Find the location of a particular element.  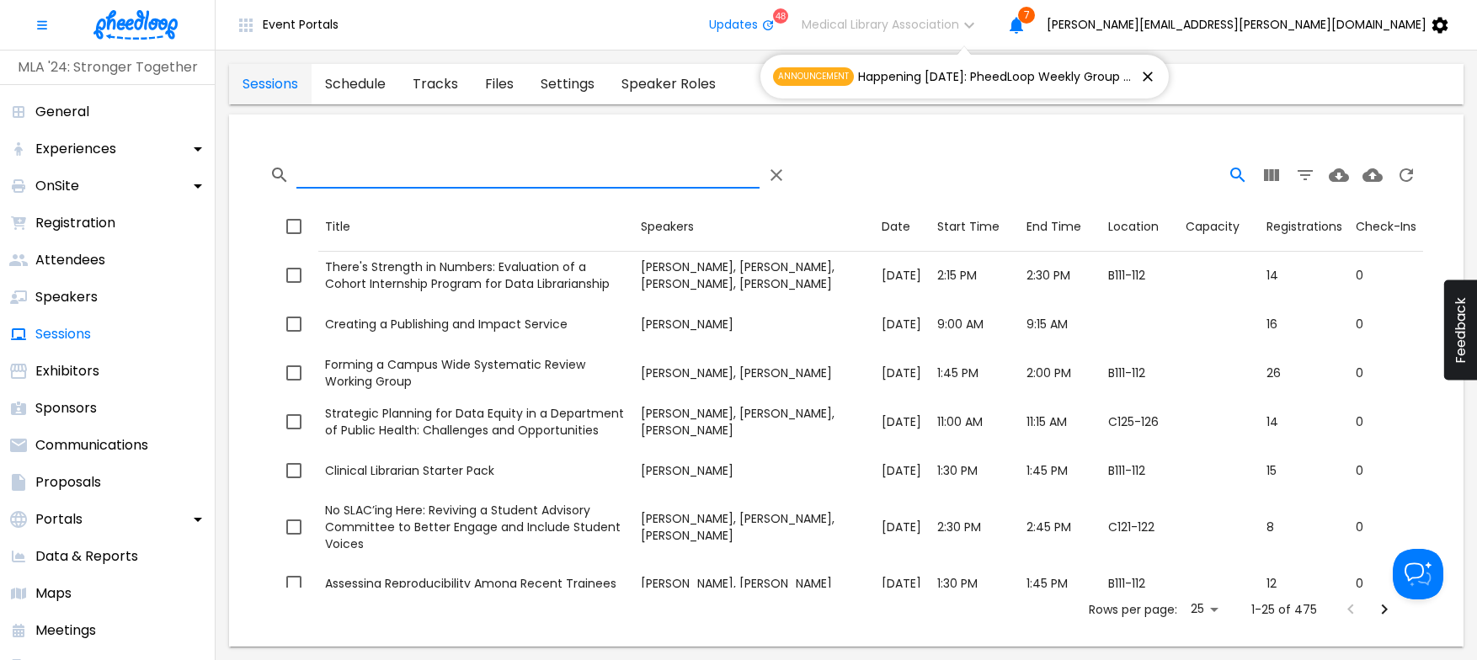

a: sessions-tab-settings is located at coordinates (568, 84).